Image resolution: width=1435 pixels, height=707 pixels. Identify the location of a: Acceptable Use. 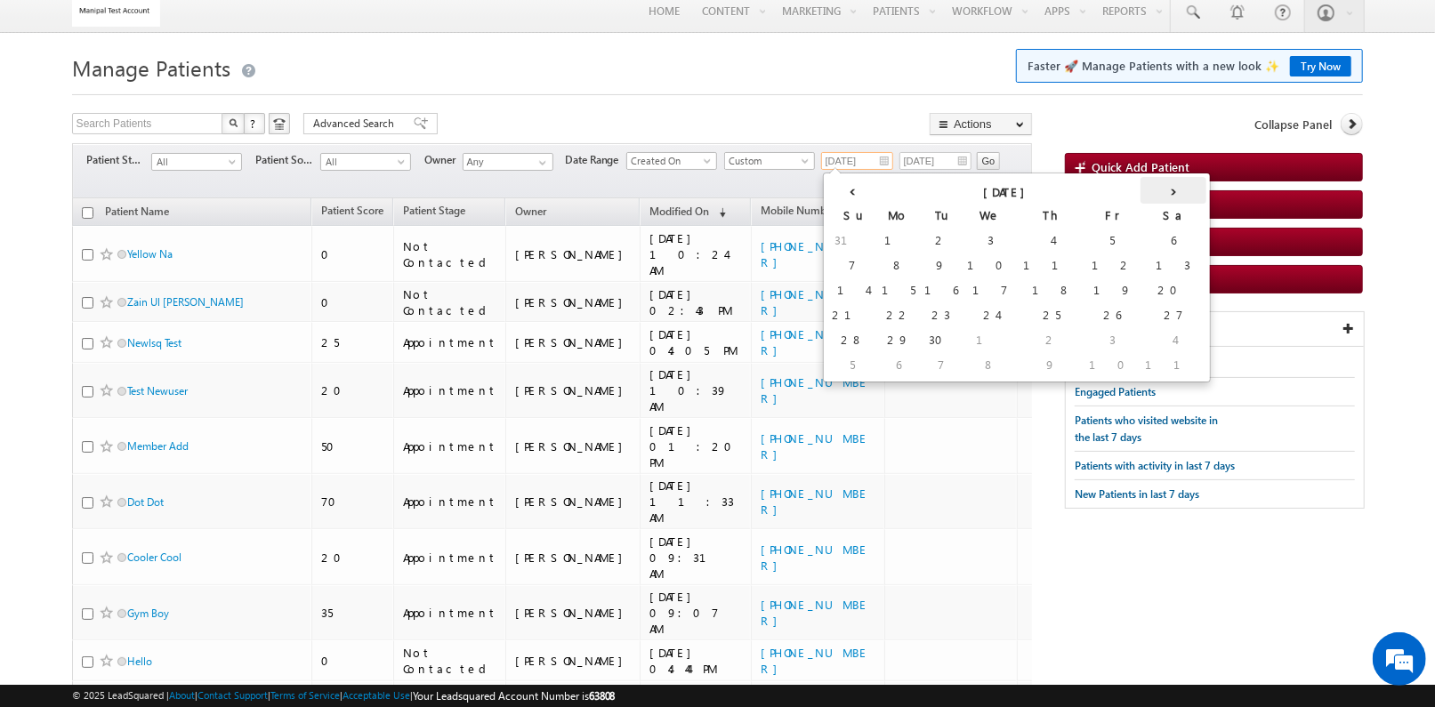
(376, 695).